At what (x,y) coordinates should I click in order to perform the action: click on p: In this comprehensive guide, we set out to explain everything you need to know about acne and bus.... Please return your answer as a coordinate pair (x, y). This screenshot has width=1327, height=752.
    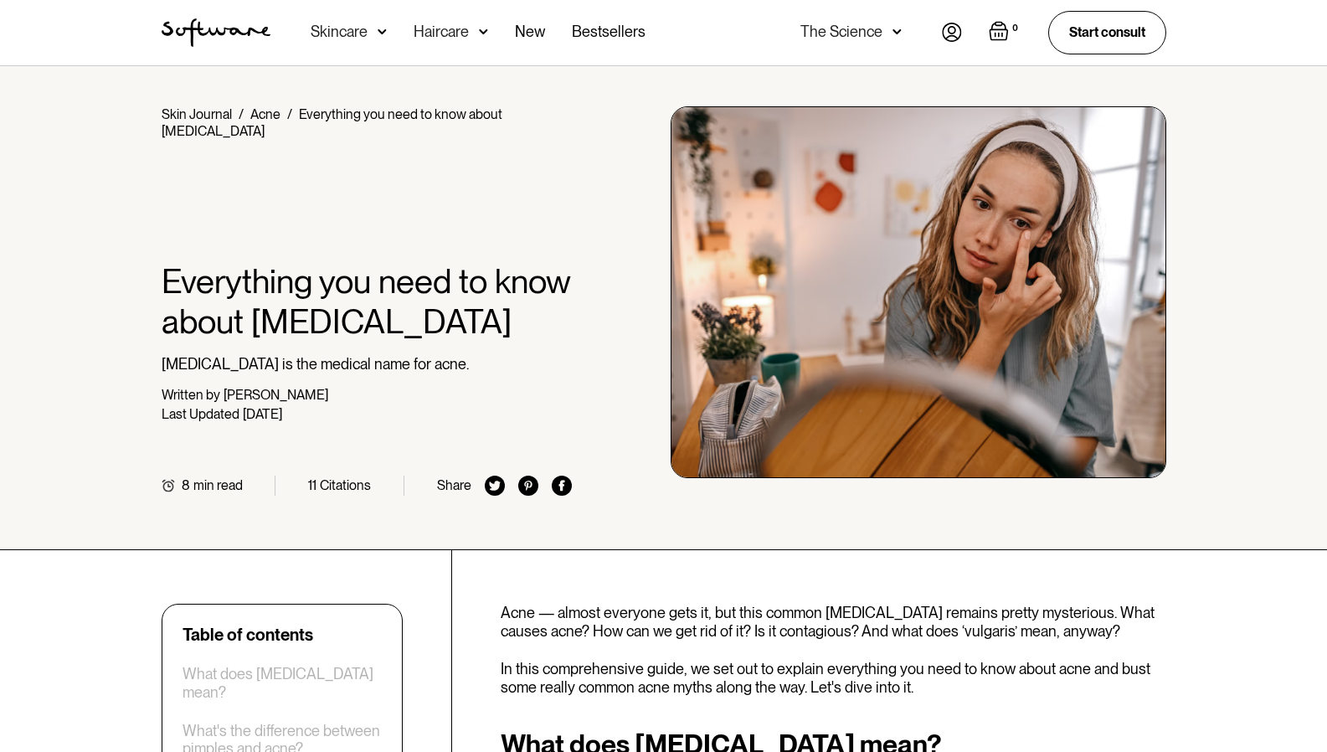
    Looking at the image, I should click on (833, 677).